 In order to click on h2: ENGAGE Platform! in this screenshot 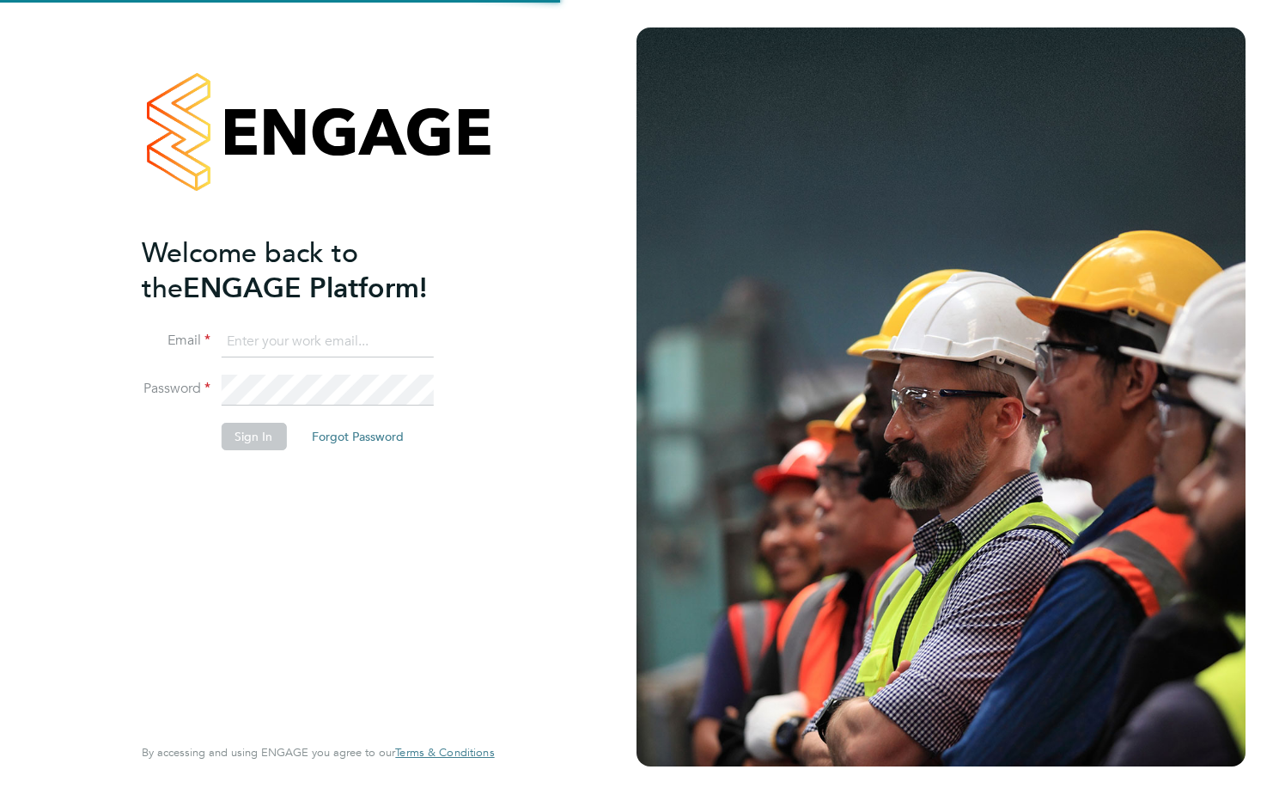, I will do `click(309, 271)`.